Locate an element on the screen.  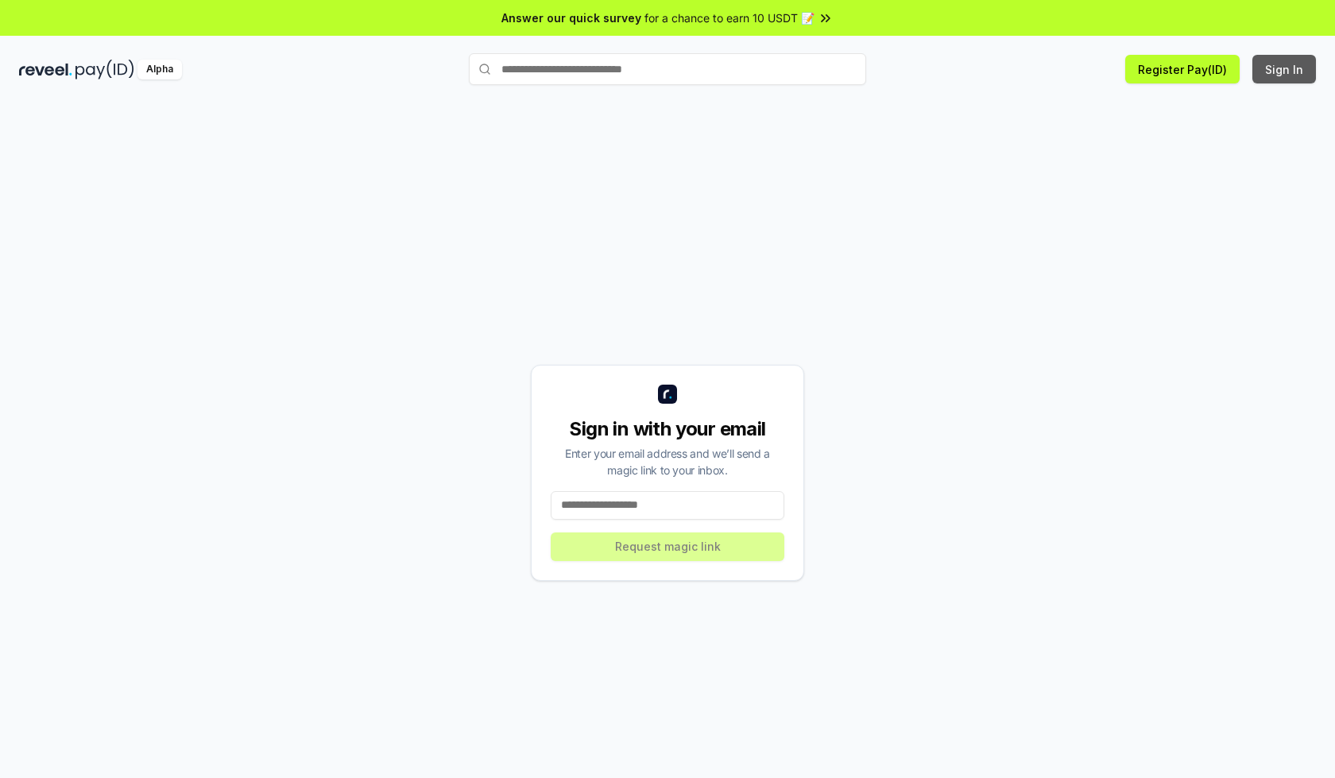
img: reveel_dark is located at coordinates (45, 69).